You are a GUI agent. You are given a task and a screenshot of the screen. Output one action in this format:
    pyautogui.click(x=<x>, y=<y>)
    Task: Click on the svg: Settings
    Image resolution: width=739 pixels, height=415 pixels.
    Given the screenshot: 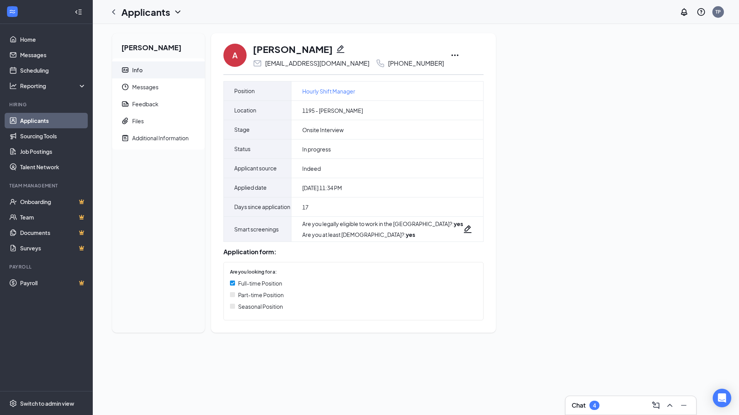 What is the action you would take?
    pyautogui.click(x=13, y=403)
    